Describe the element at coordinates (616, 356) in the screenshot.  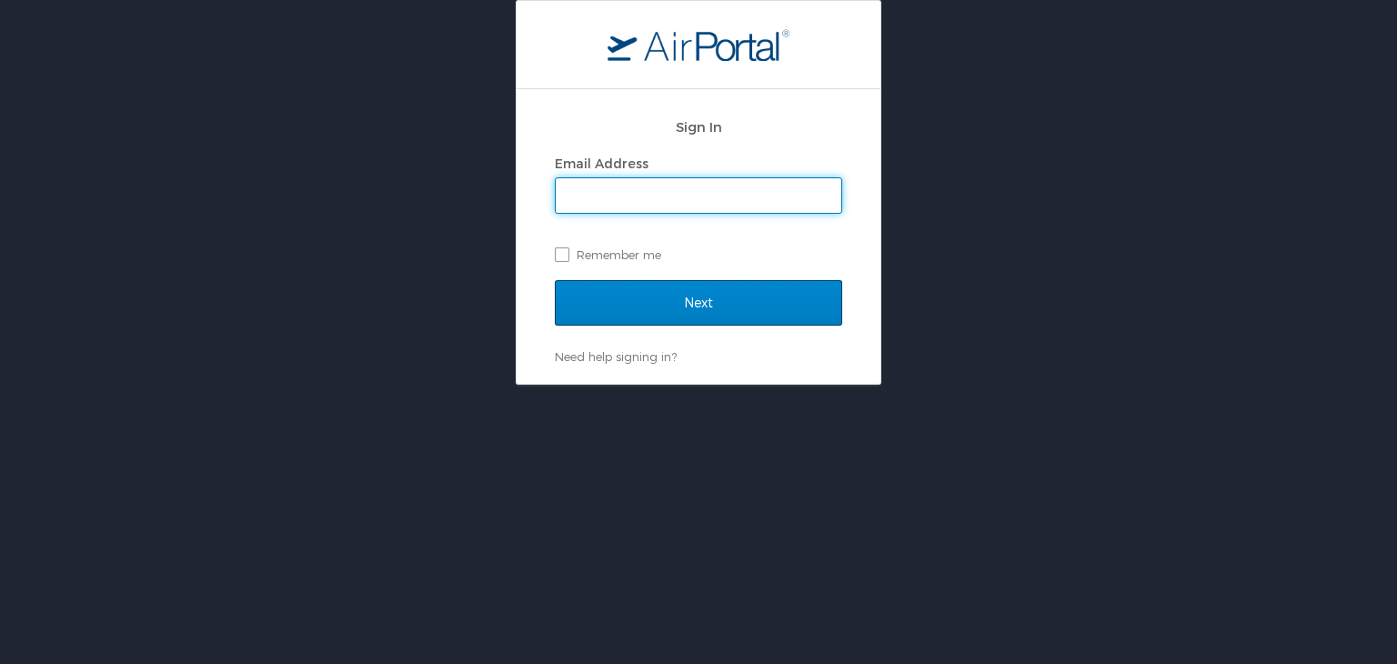
I see `a: Need help signing in?` at that location.